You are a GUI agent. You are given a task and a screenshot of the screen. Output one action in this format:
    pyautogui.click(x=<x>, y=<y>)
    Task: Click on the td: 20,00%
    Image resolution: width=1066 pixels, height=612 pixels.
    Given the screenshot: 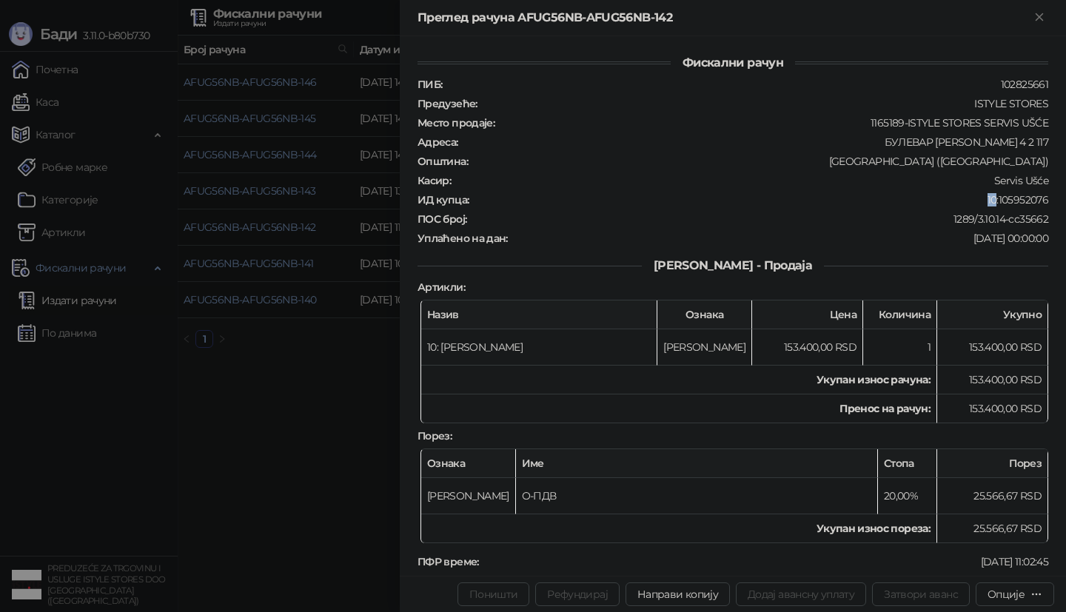 What is the action you would take?
    pyautogui.click(x=908, y=496)
    